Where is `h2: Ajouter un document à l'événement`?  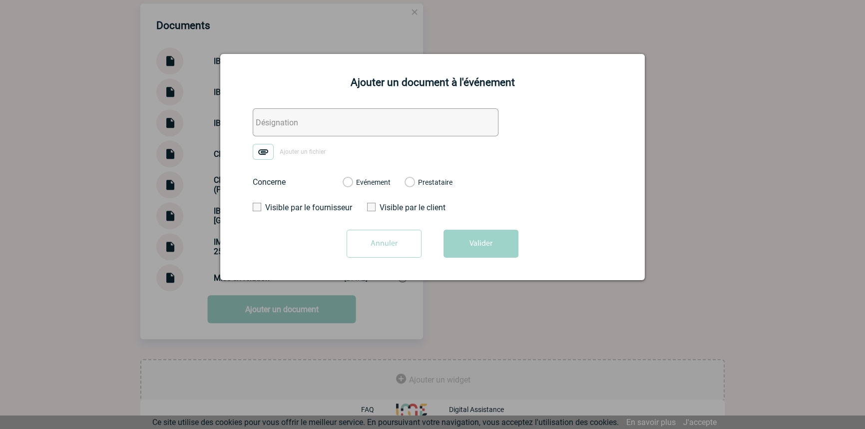
h2: Ajouter un document à l'événement is located at coordinates (432, 82).